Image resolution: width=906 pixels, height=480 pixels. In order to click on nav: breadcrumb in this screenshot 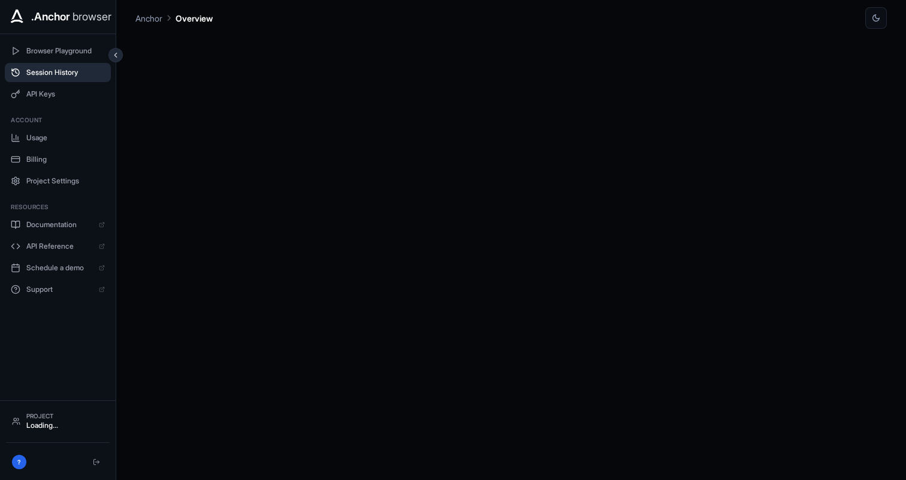, I will do `click(174, 18)`.